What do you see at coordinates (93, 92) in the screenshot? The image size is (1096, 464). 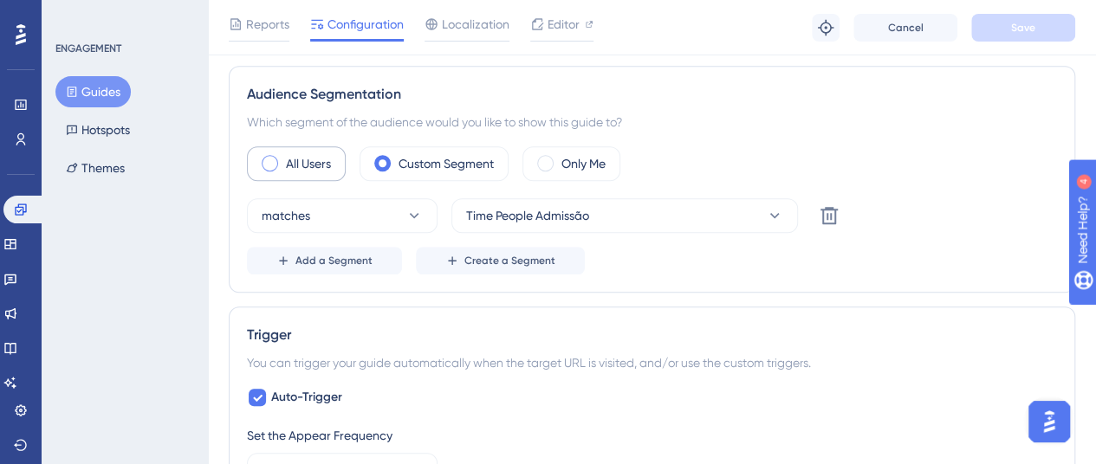 I see `button: Guides` at bounding box center [93, 92].